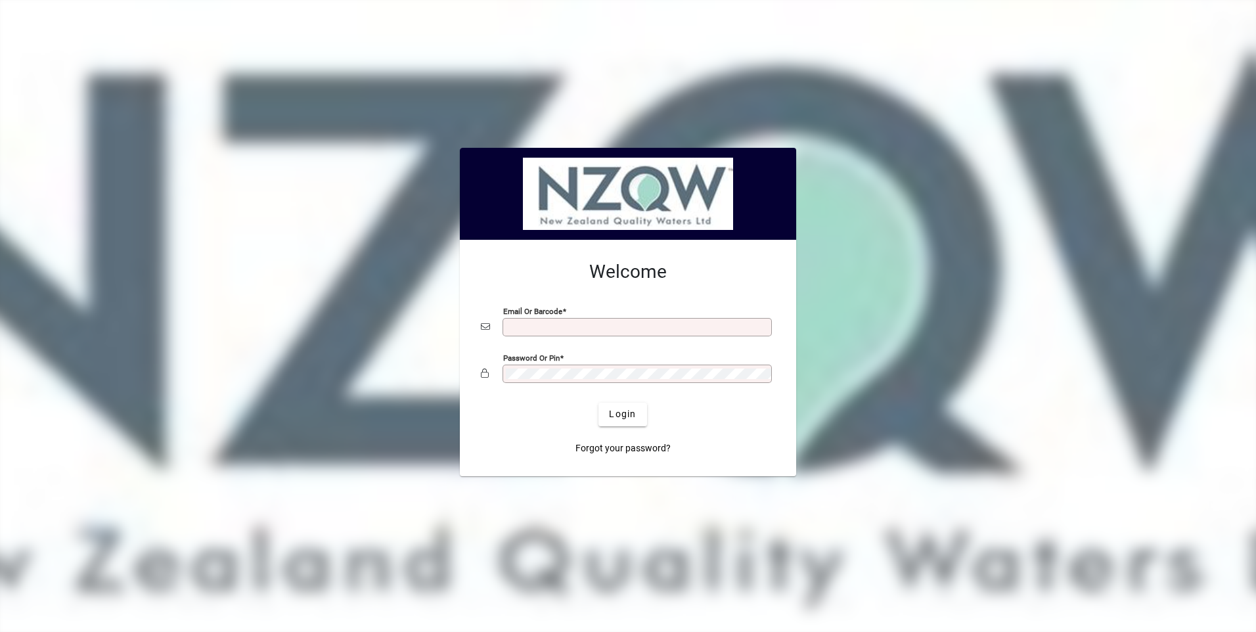 This screenshot has width=1256, height=632. Describe the element at coordinates (622, 415) in the screenshot. I see `button: Login` at that location.